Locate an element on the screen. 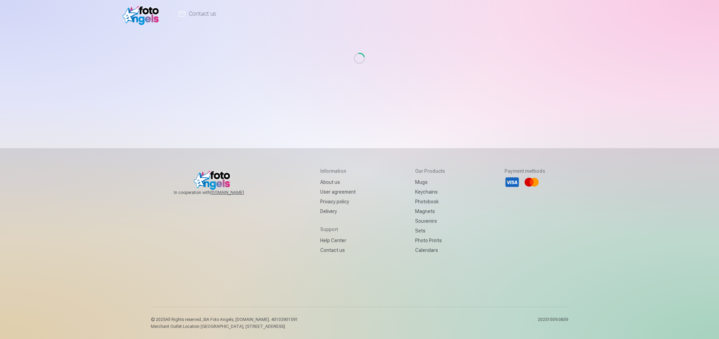  a: Magnets is located at coordinates (430, 212).